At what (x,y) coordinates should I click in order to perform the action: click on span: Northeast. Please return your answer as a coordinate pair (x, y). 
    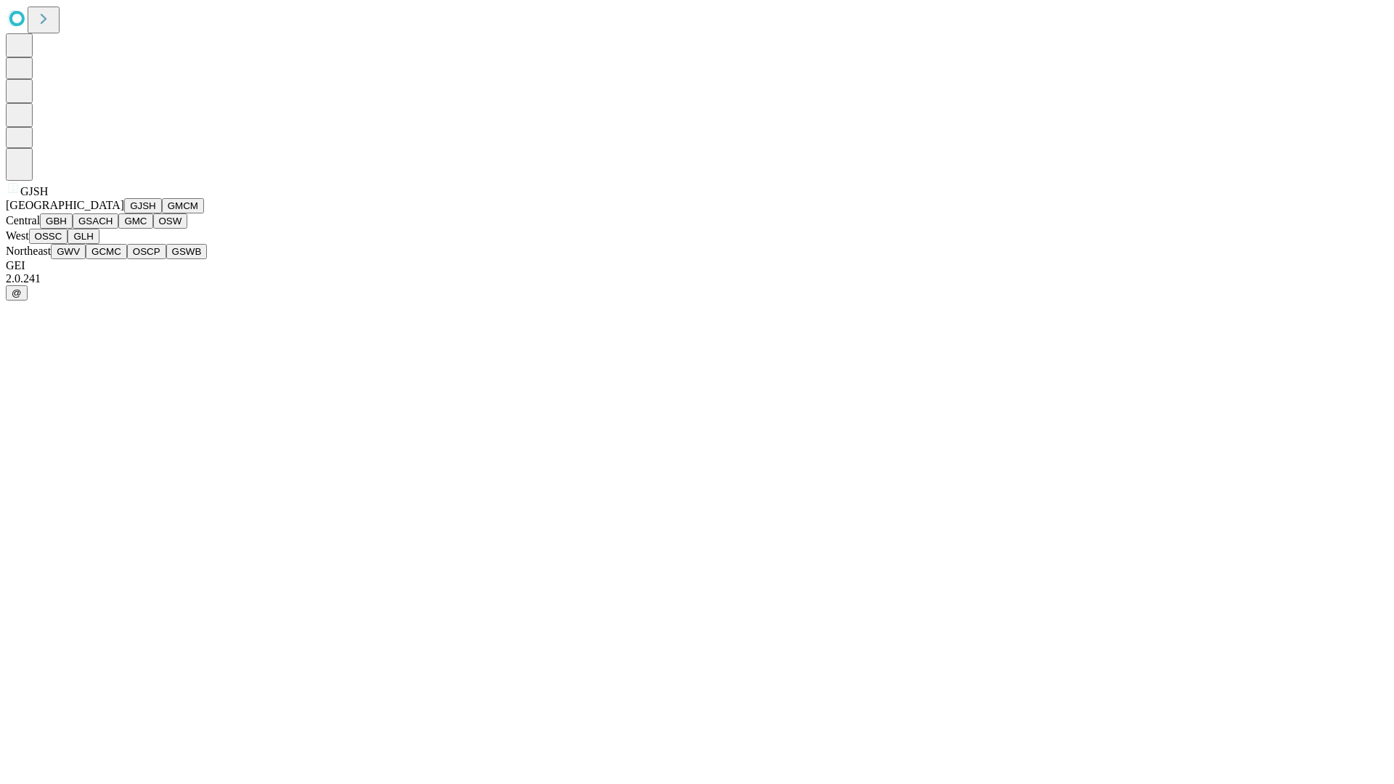
    Looking at the image, I should click on (28, 250).